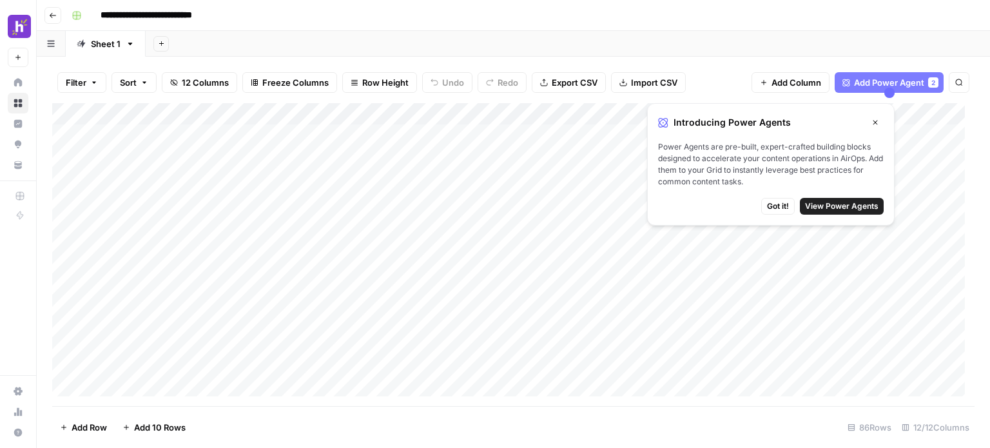  Describe the element at coordinates (19, 26) in the screenshot. I see `img: Homebase Logo` at that location.